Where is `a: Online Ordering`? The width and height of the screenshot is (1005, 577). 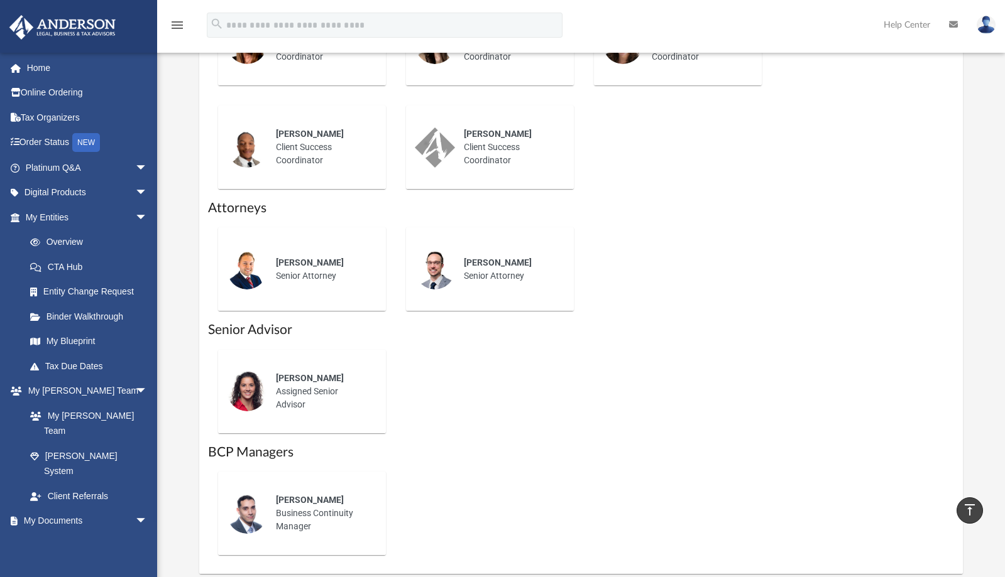 a: Online Ordering is located at coordinates (87, 93).